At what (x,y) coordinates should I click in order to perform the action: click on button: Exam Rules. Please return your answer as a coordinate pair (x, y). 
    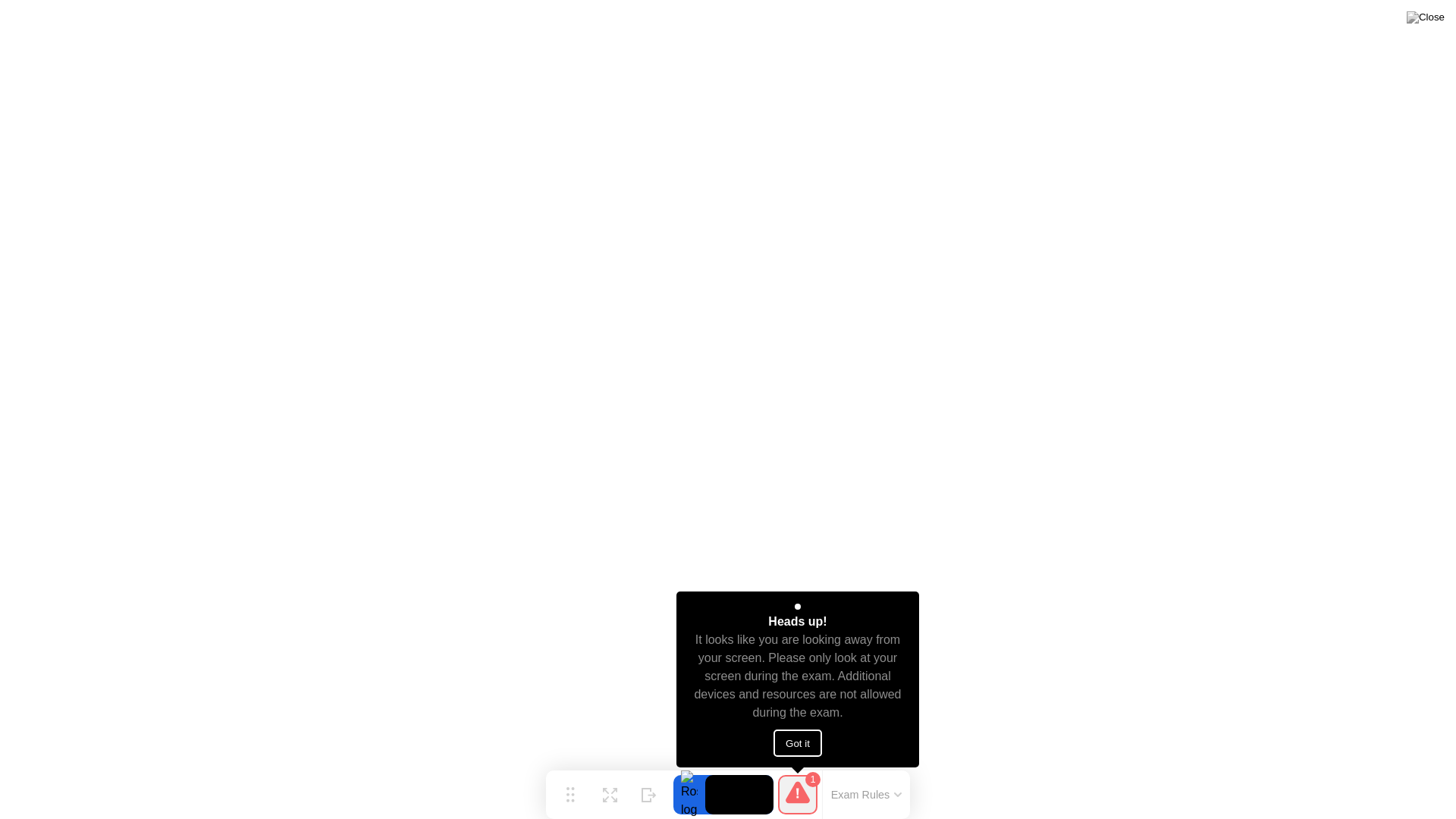
    Looking at the image, I should click on (867, 795).